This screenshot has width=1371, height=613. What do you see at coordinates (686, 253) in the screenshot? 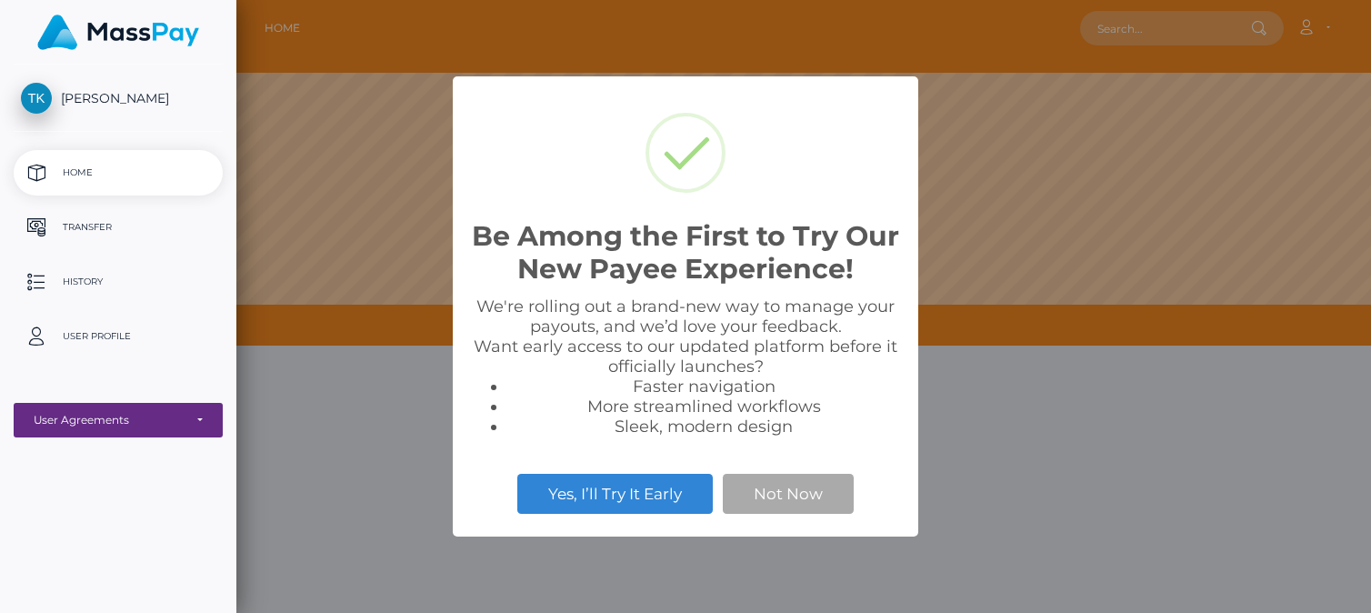
I see `h2: Be Among the First to Try Our New Payee Experience!` at bounding box center [686, 253].